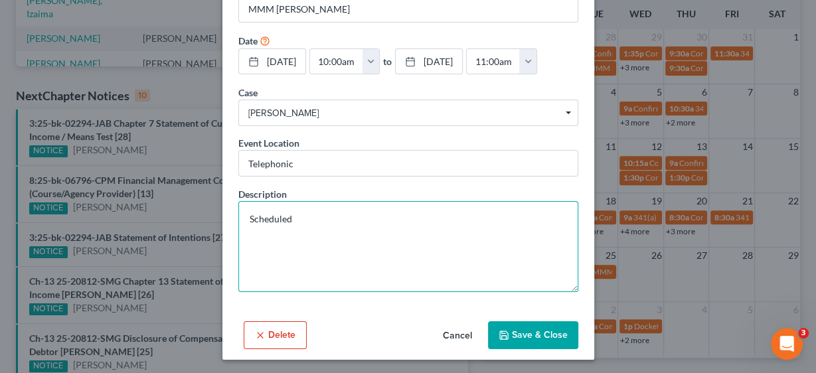 The width and height of the screenshot is (816, 373). What do you see at coordinates (458, 336) in the screenshot?
I see `button: Cancel` at bounding box center [458, 336].